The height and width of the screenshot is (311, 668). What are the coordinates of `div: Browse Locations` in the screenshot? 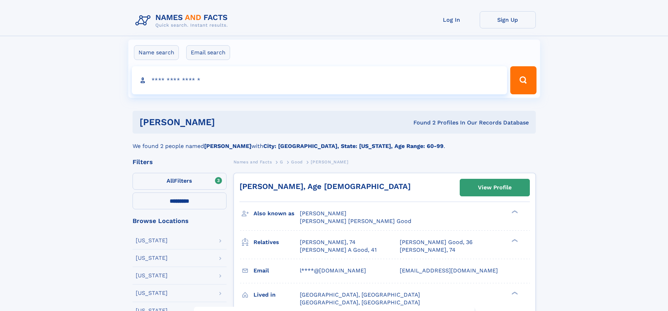 It's located at (179, 221).